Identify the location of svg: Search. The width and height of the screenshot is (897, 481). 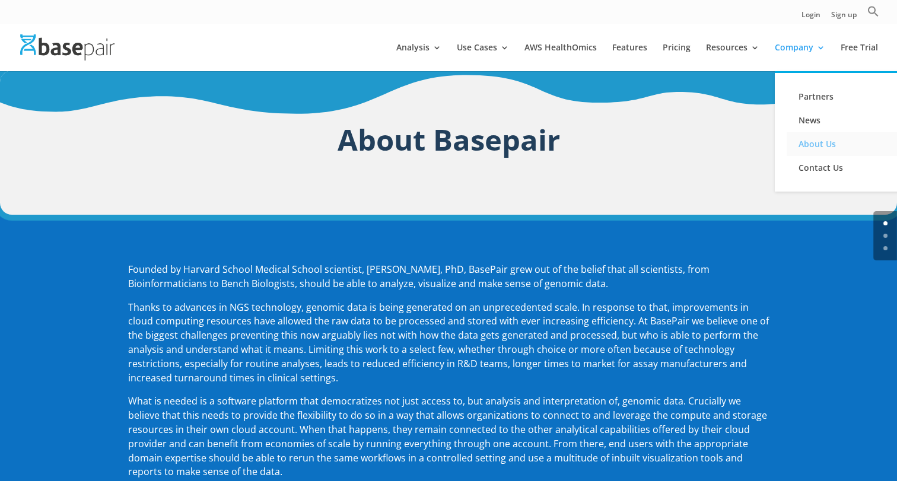
(873, 11).